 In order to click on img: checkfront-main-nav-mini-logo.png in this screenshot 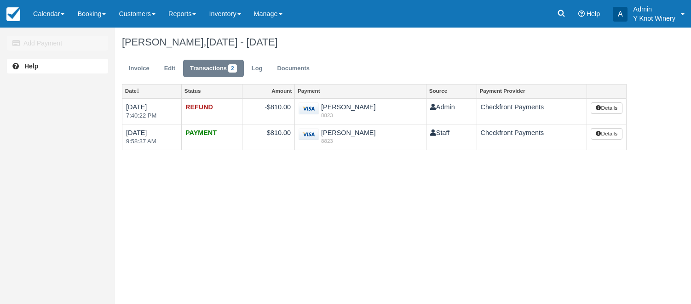, I will do `click(13, 14)`.